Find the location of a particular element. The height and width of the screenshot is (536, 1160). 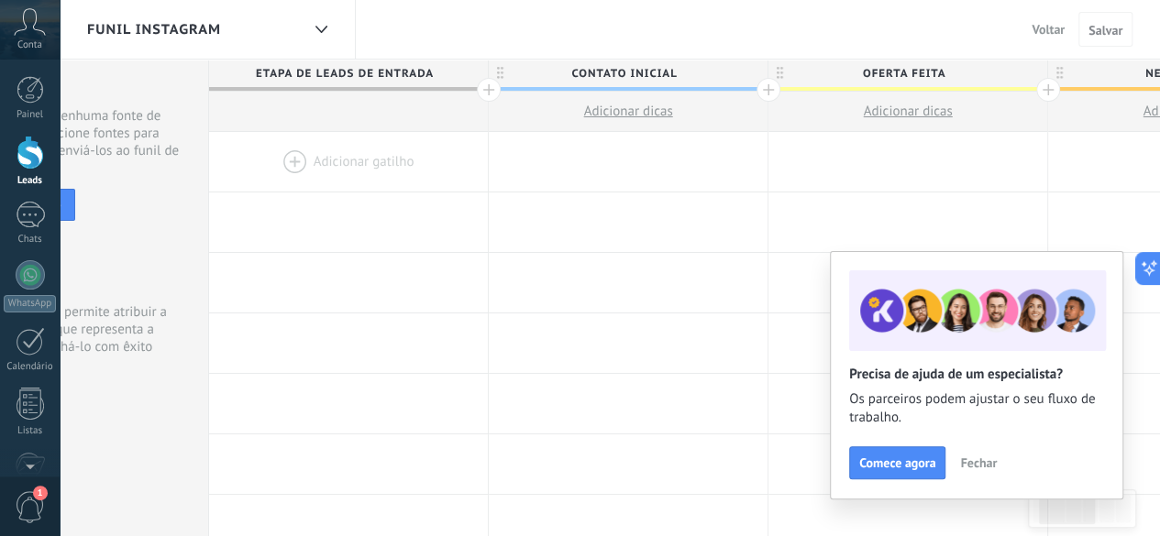

span: Conta is located at coordinates (29, 45).